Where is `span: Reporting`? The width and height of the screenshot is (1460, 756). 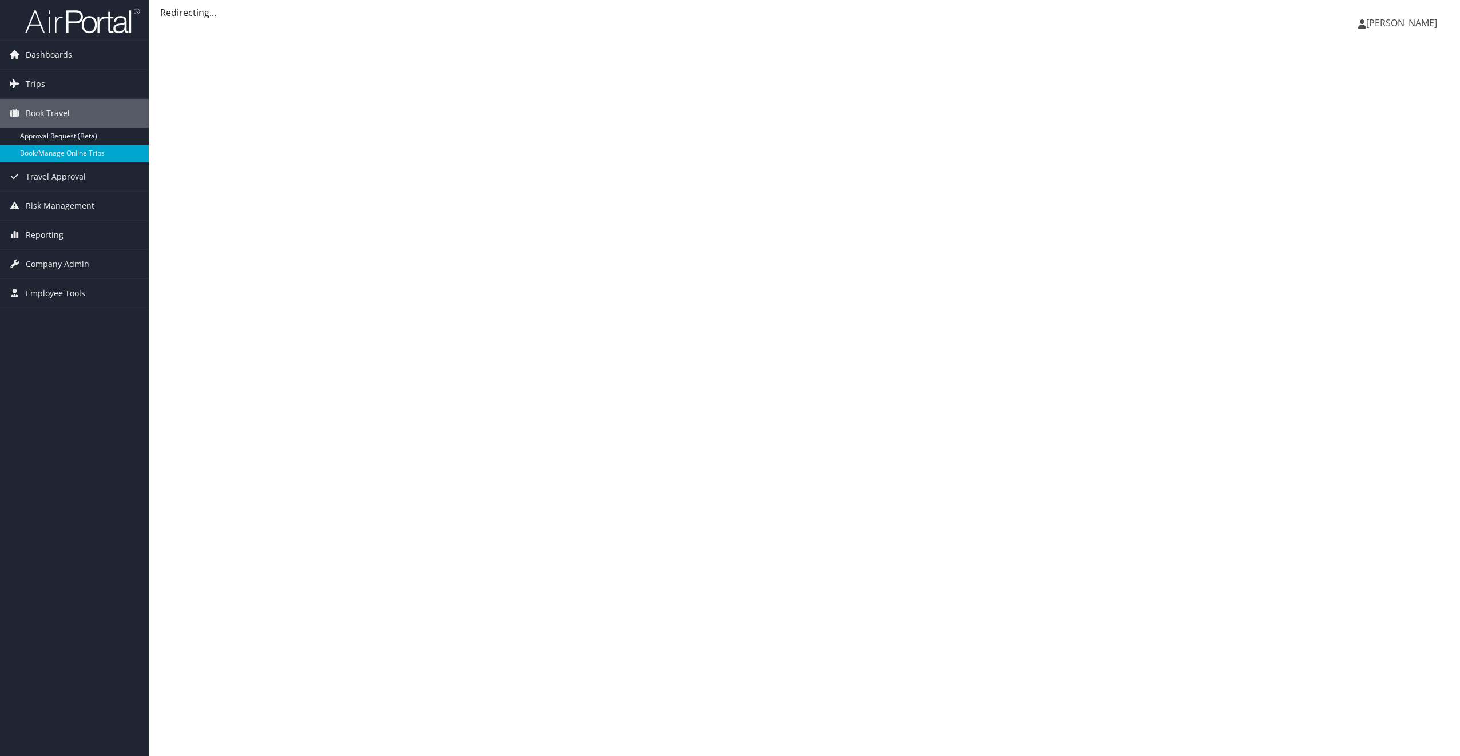
span: Reporting is located at coordinates (45, 235).